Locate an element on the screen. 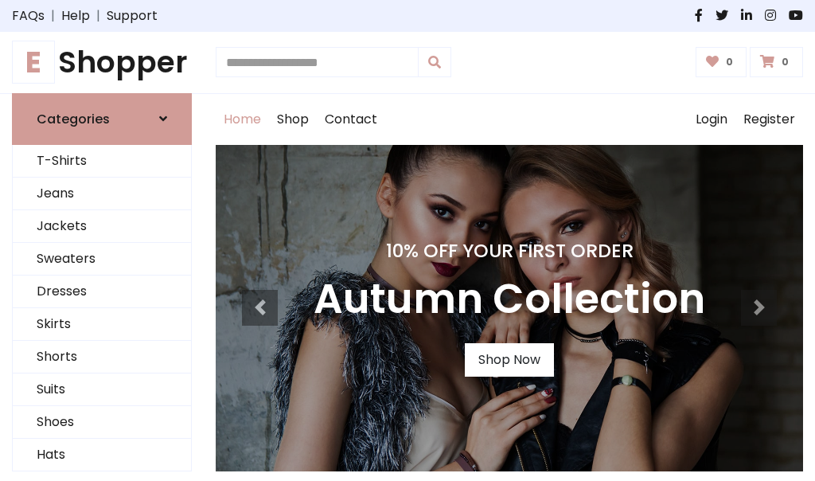 The image size is (815, 481). a: EShopper is located at coordinates (102, 62).